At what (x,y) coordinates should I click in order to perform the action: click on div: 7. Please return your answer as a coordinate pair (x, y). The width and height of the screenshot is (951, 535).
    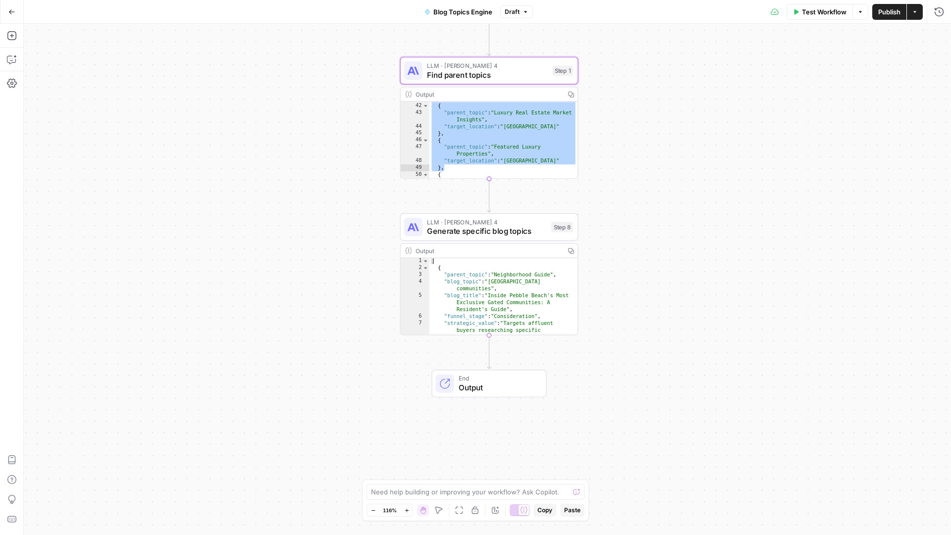
    Looking at the image, I should click on (415, 337).